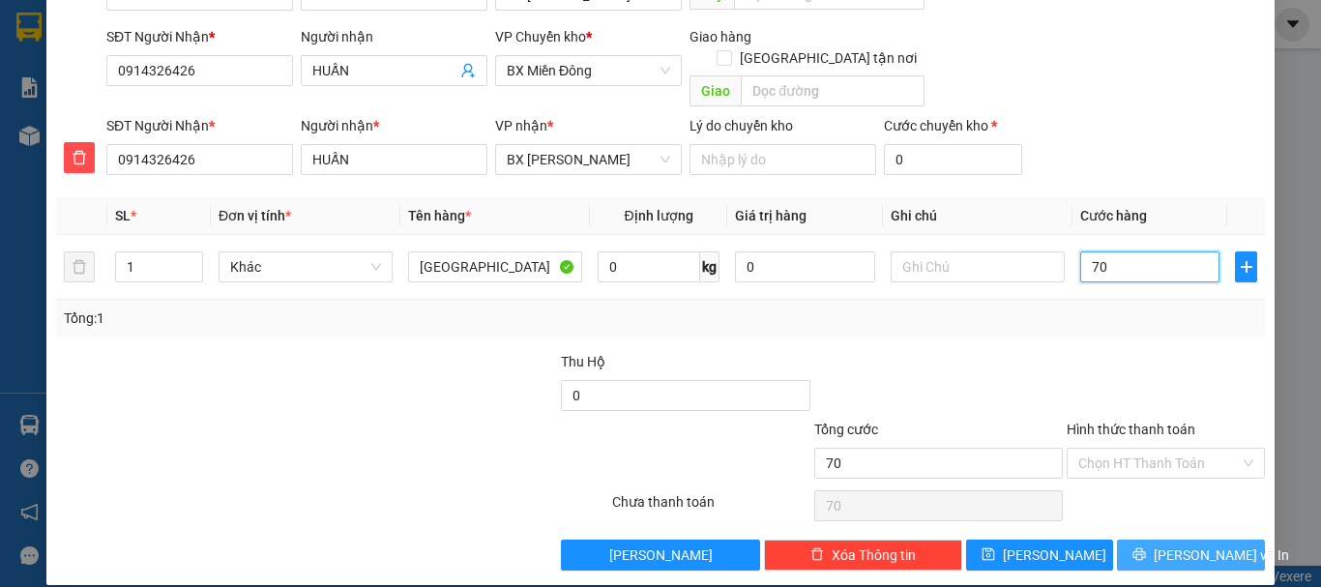  Describe the element at coordinates (783, 160) in the screenshot. I see `input: Lý do chuyển kho` at that location.